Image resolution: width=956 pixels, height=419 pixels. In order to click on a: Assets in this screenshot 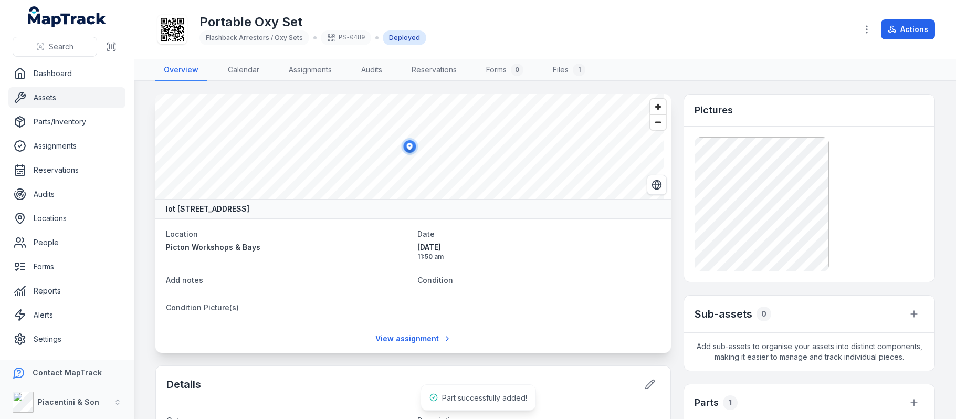, I will do `click(67, 98)`.